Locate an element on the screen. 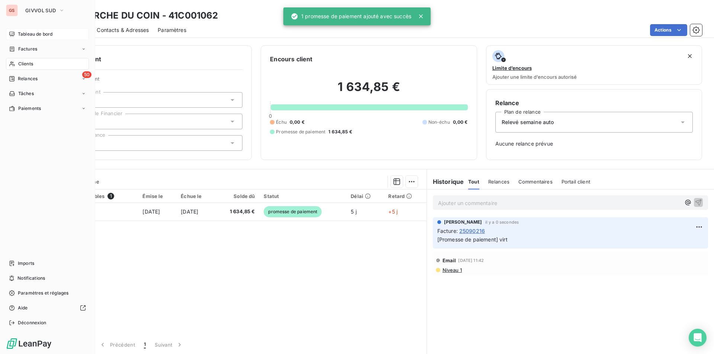  div: Délai is located at coordinates (365, 196).